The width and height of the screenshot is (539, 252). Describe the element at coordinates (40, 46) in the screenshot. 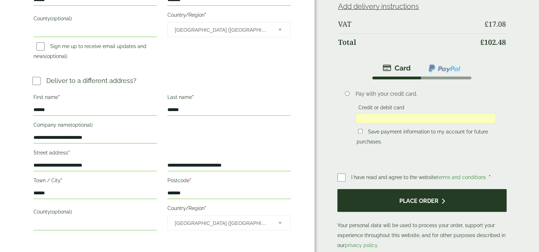

I see `input: Sign me up to receive email updates and news(optional)` at that location.